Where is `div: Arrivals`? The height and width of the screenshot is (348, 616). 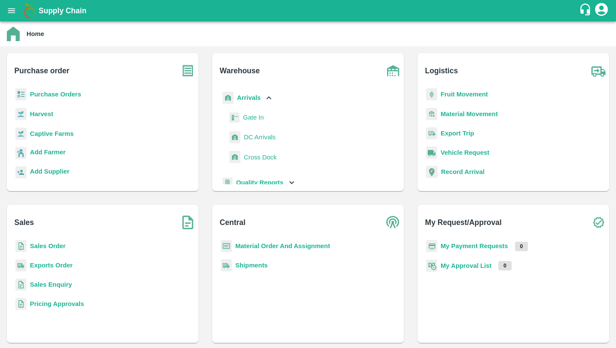
div: Arrivals is located at coordinates (249, 98).